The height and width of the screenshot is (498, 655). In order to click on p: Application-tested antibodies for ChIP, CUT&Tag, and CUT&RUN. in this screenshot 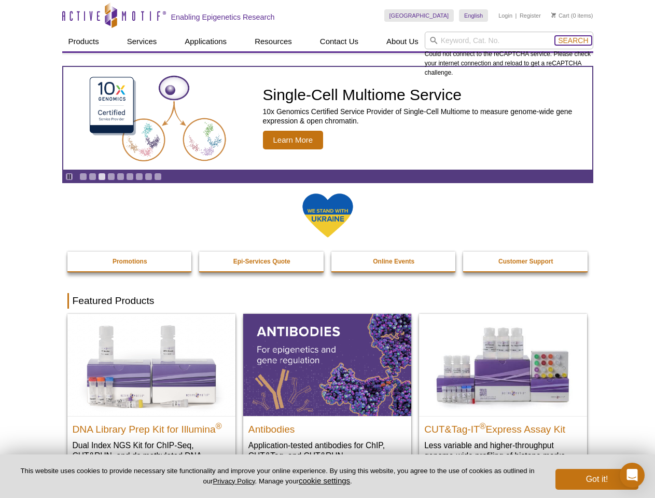, I will do `click(327, 450)`.